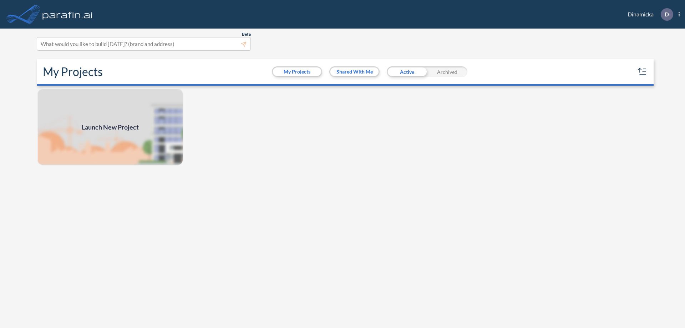  Describe the element at coordinates (67, 14) in the screenshot. I see `img: logo` at that location.